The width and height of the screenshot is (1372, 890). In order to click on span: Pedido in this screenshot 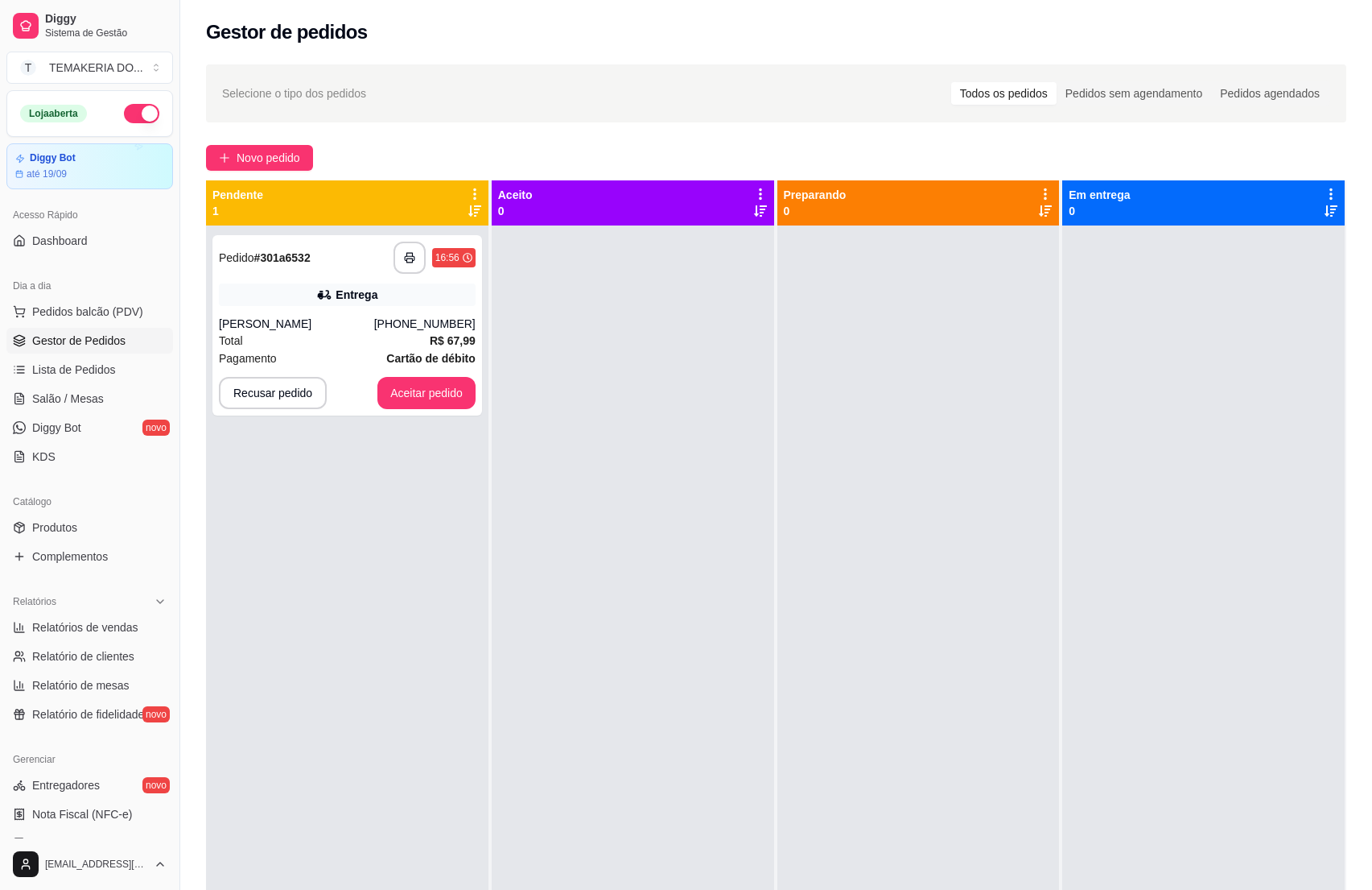, I will do `click(236, 258)`.